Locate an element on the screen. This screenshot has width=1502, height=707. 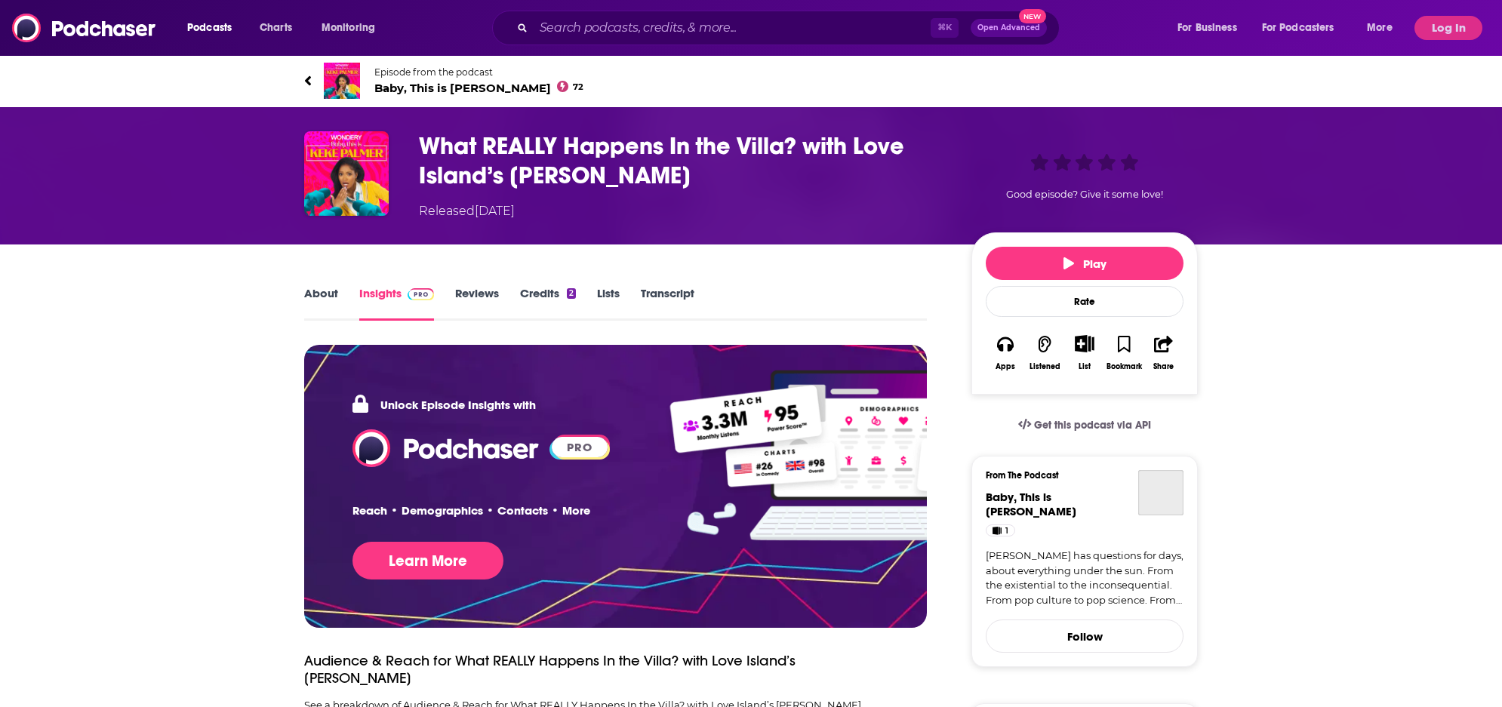
input: Search podcasts, credits, & more... is located at coordinates (732, 28).